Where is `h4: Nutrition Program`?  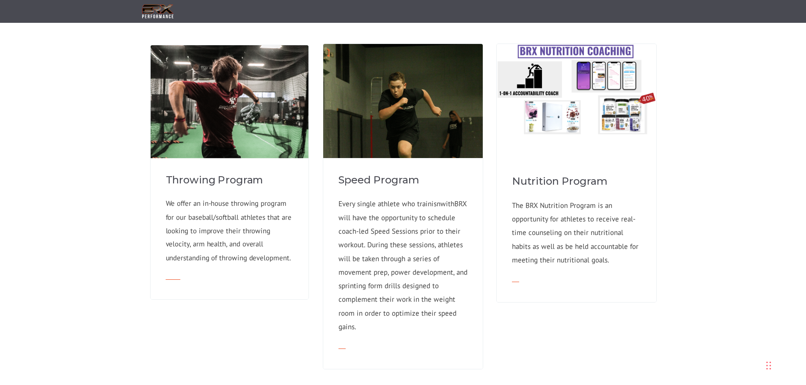
h4: Nutrition Program is located at coordinates (576, 182).